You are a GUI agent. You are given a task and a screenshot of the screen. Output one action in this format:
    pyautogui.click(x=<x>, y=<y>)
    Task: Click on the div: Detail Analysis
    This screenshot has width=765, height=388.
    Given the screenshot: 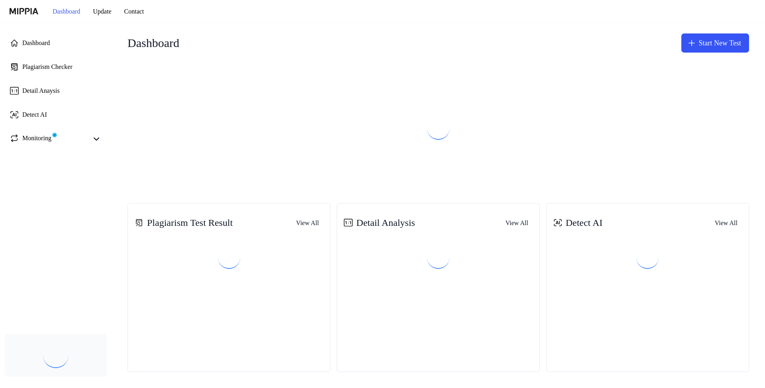 What is the action you would take?
    pyautogui.click(x=381, y=223)
    